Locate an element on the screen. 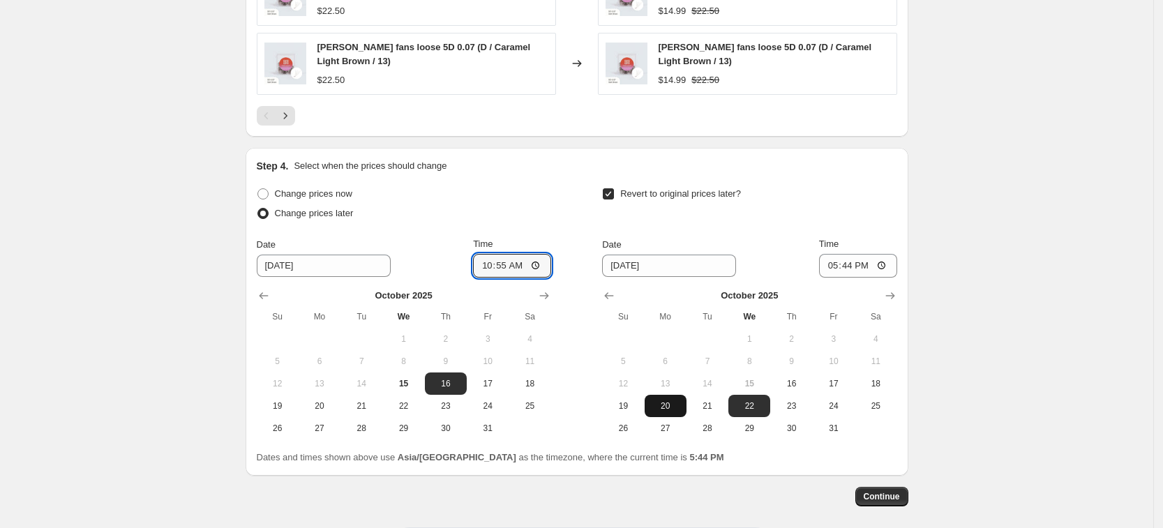  p: Select when the prices should change is located at coordinates (370, 166).